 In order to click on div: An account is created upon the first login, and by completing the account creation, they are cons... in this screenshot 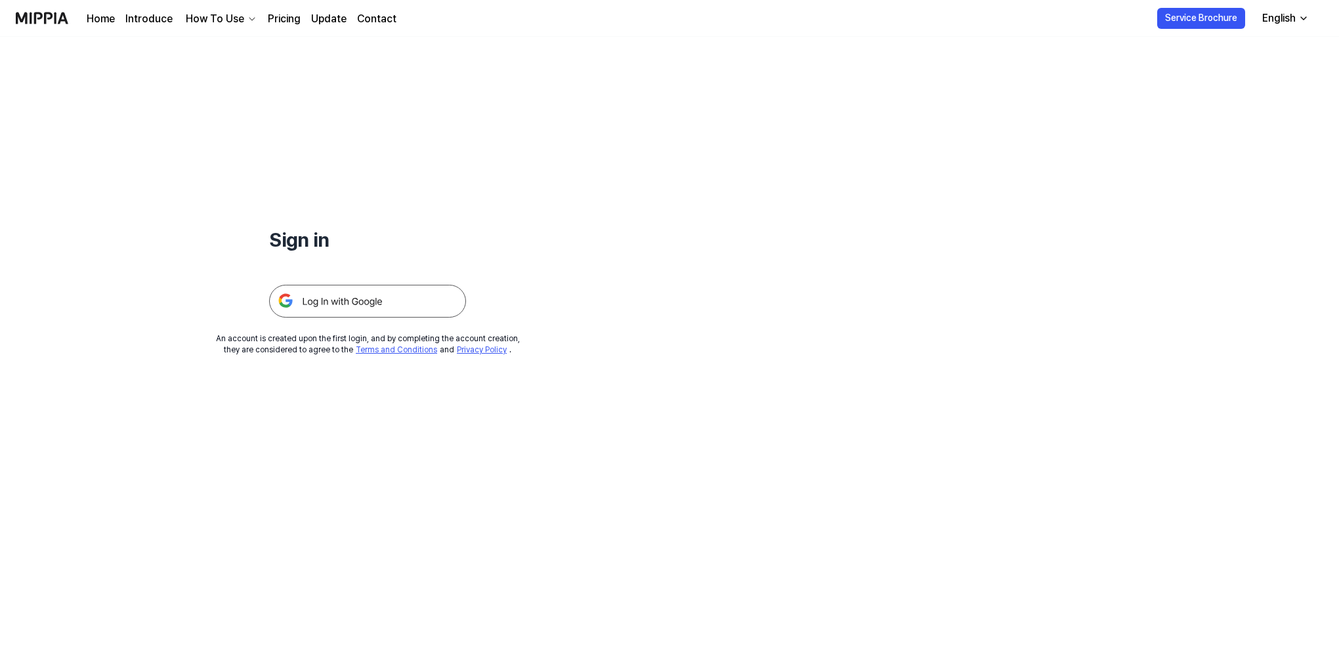, I will do `click(368, 345)`.